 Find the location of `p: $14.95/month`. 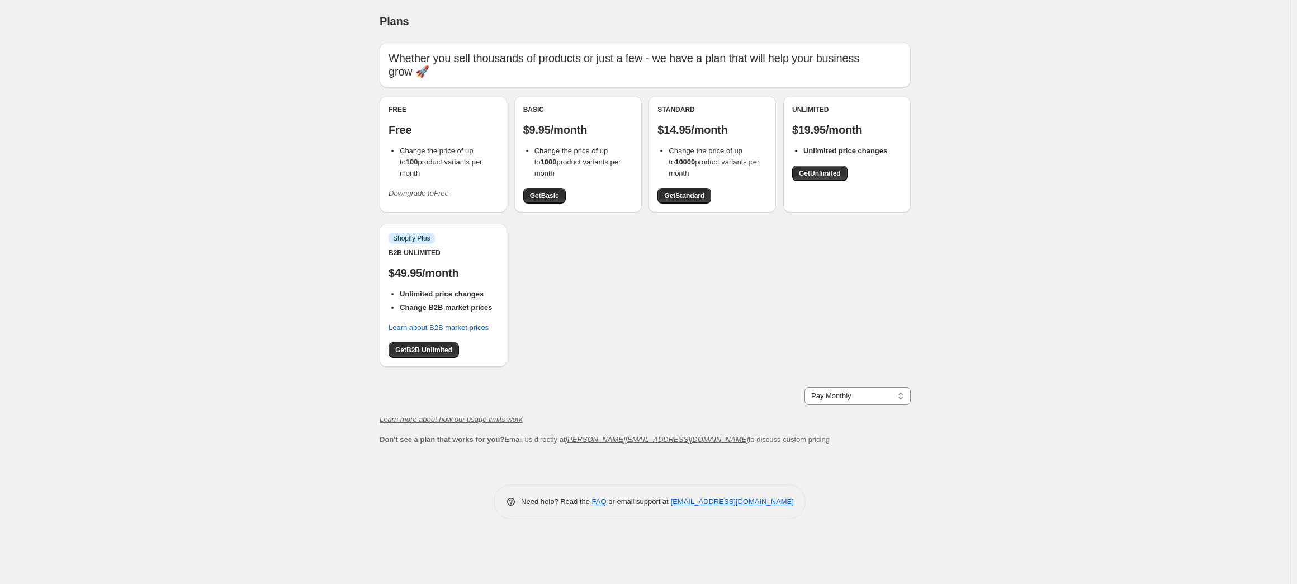

p: $14.95/month is located at coordinates (712, 130).